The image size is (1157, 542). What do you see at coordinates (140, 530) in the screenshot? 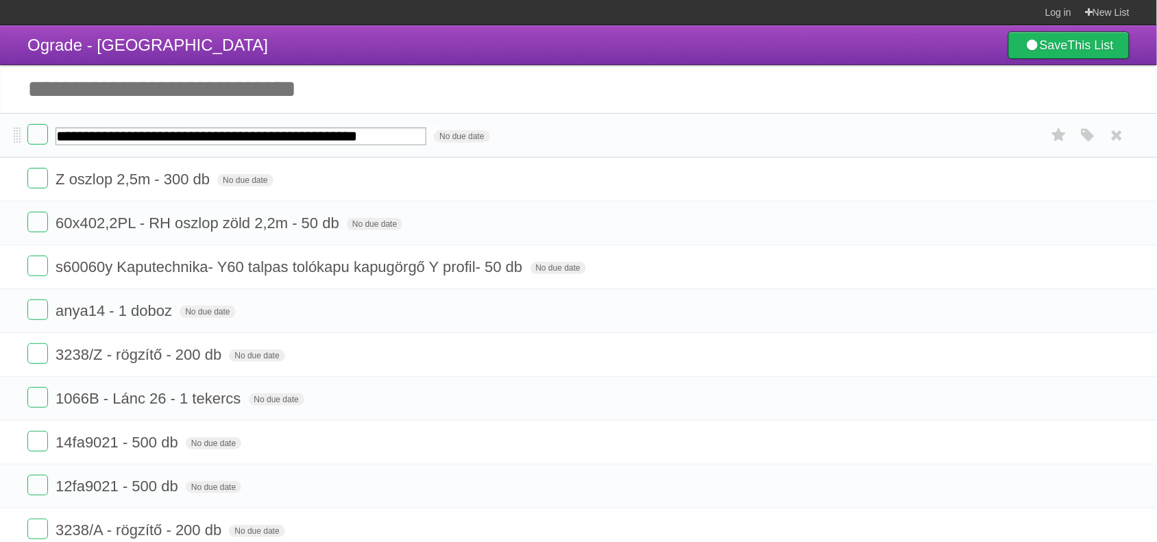
I see `span: 3238/A - rögzítő - 200 db` at bounding box center [140, 530].